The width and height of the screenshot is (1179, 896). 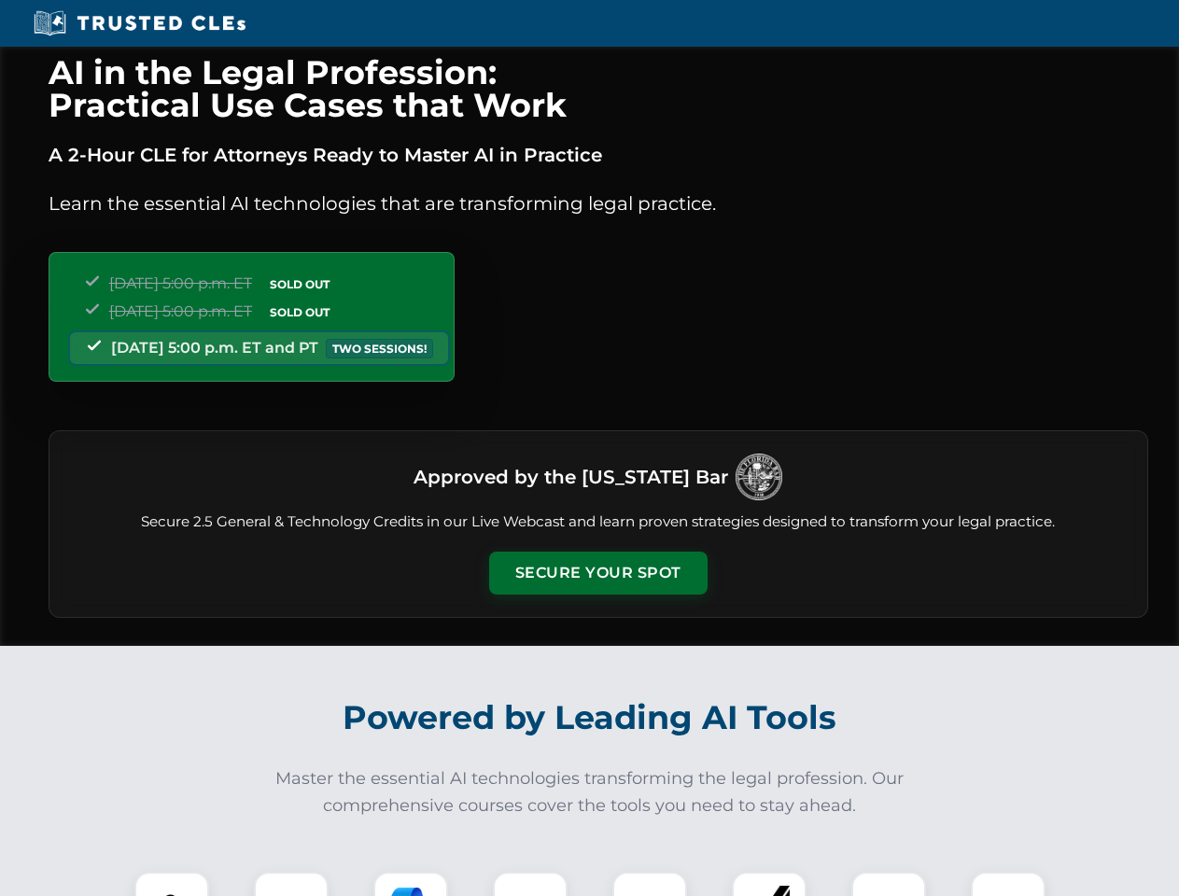 I want to click on h2: Powered by Leading AI Tools, so click(x=590, y=718).